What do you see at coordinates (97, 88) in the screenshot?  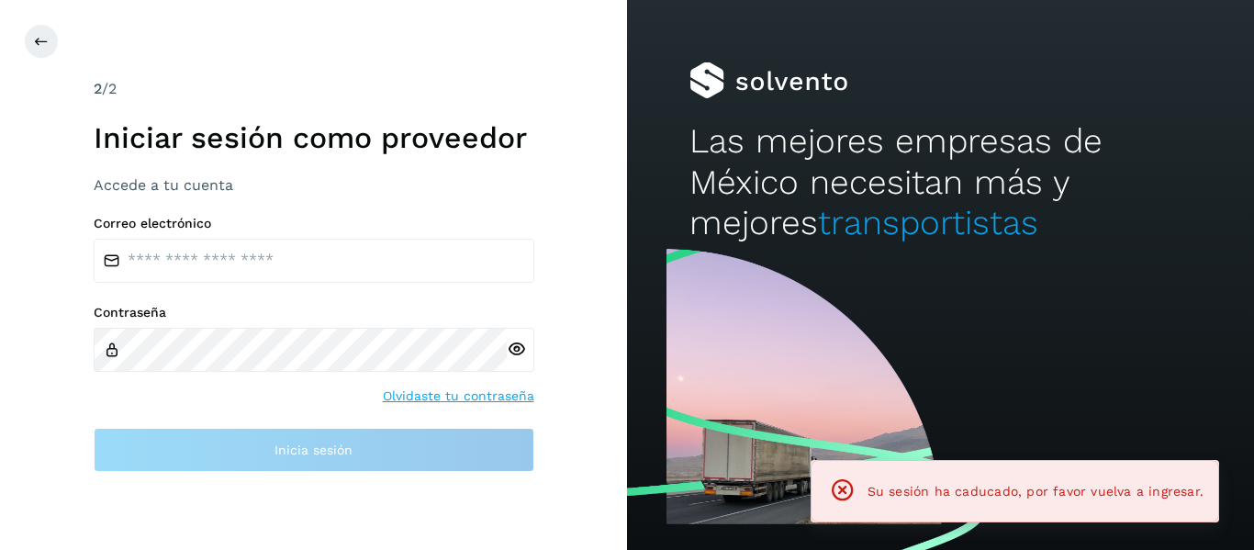 I see `span: 2` at bounding box center [97, 88].